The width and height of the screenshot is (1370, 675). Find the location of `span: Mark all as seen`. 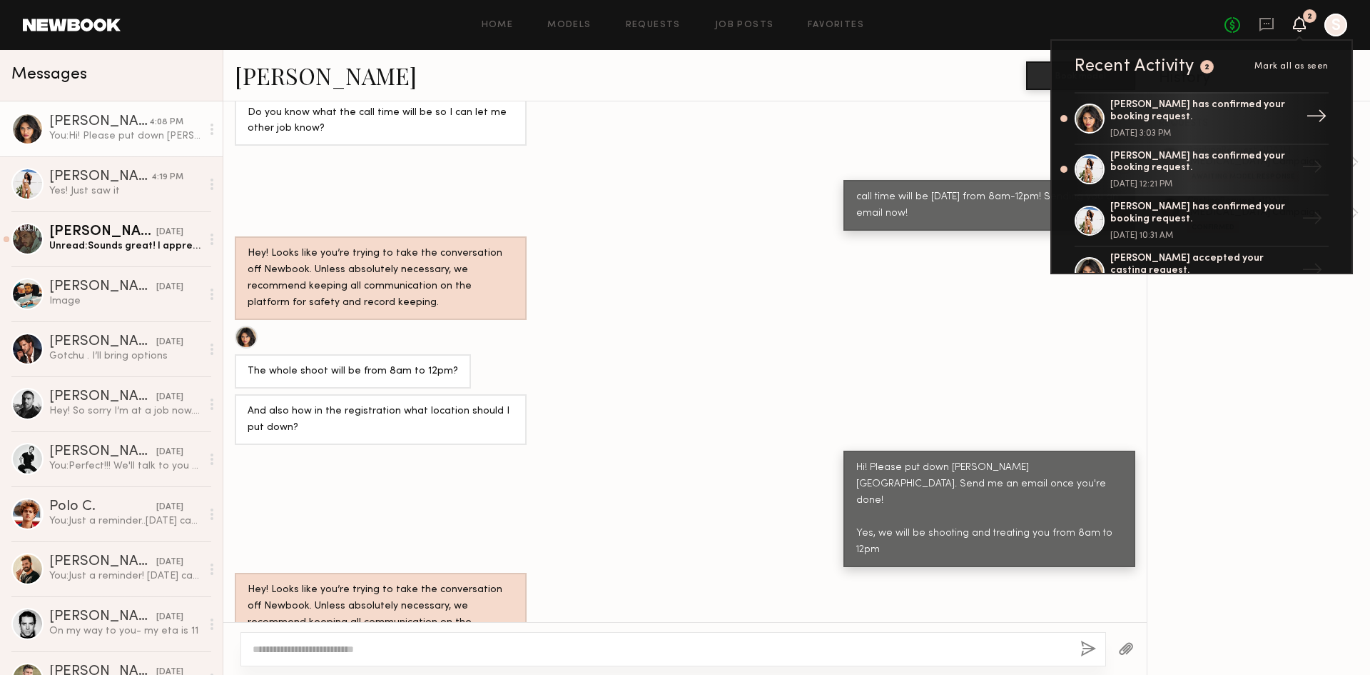

span: Mark all as seen is located at coordinates (1292, 66).